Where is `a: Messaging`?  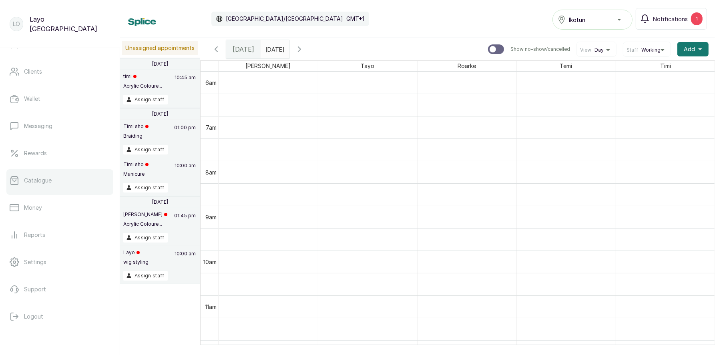 a: Messaging is located at coordinates (60, 126).